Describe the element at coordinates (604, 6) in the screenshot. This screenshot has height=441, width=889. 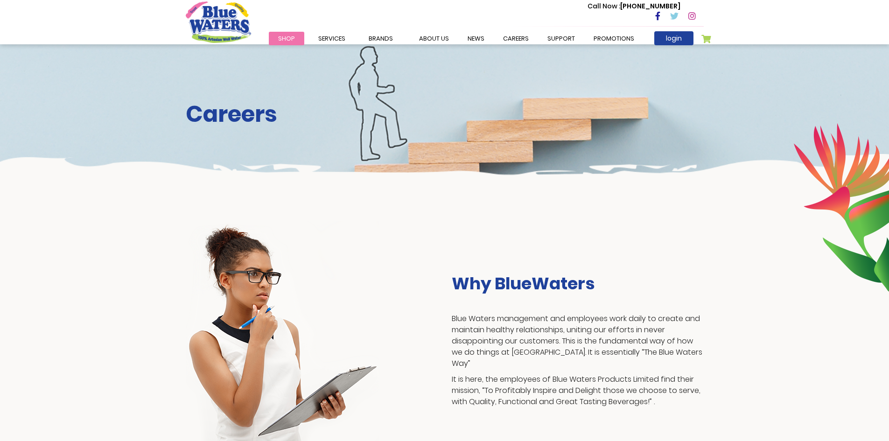
I see `span: Call Now :` at that location.